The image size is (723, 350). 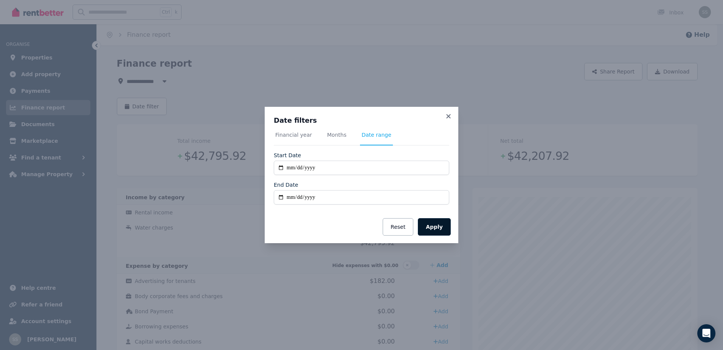 What do you see at coordinates (362, 120) in the screenshot?
I see `h3: Date filters` at bounding box center [362, 120].